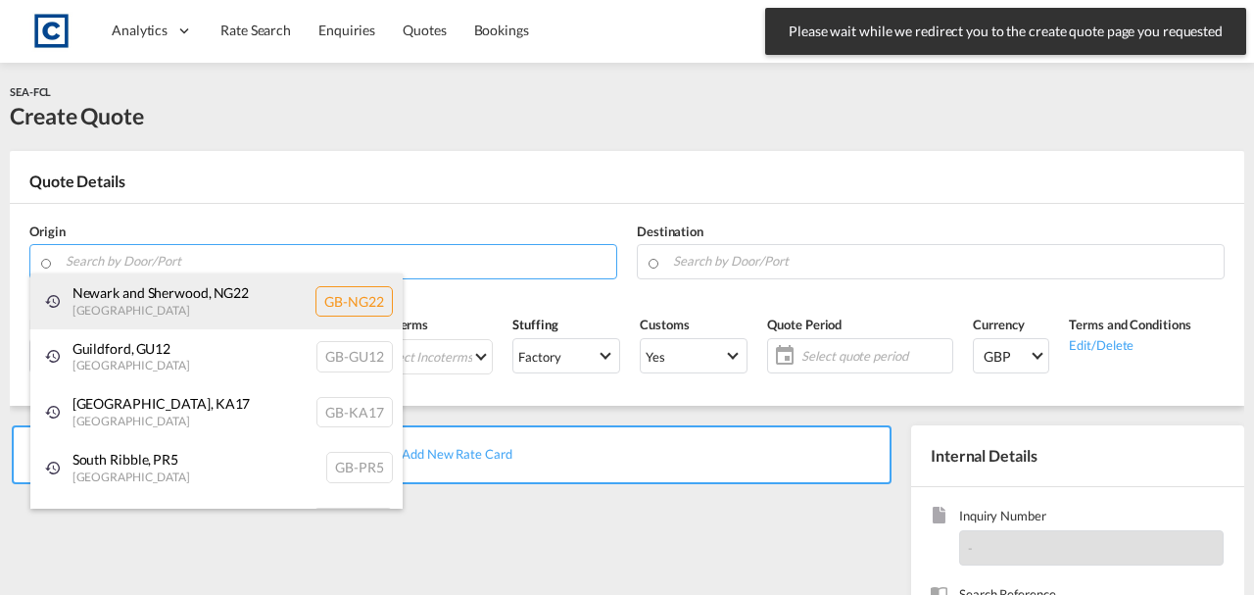 The image size is (1254, 595). Describe the element at coordinates (217, 357) in the screenshot. I see `div: Guildford, GU12 United Kingdom` at that location.